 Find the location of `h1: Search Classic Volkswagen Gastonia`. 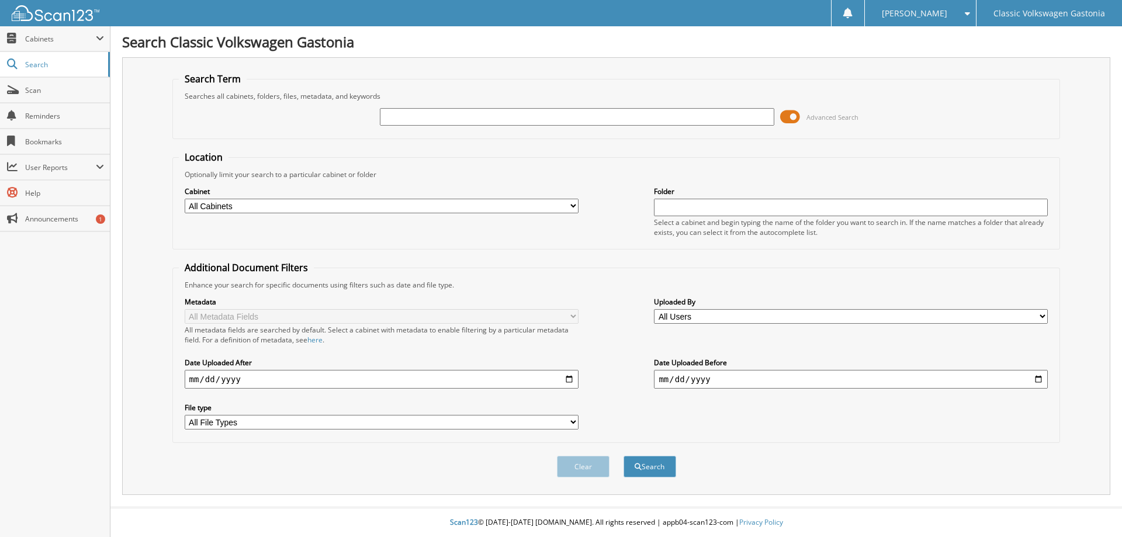

h1: Search Classic Volkswagen Gastonia is located at coordinates (616, 42).